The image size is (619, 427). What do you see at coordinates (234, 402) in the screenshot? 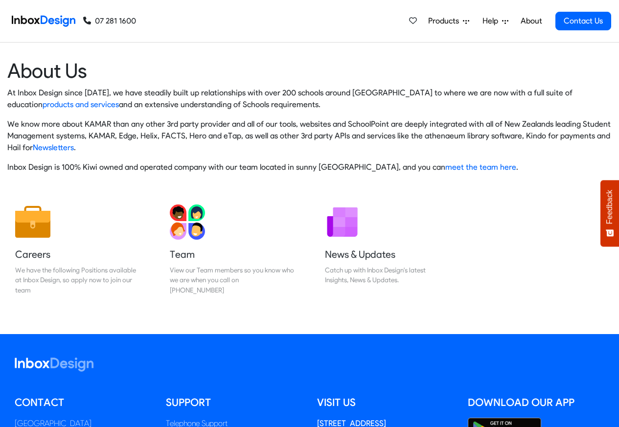
I see `h5: Support` at bounding box center [234, 402].